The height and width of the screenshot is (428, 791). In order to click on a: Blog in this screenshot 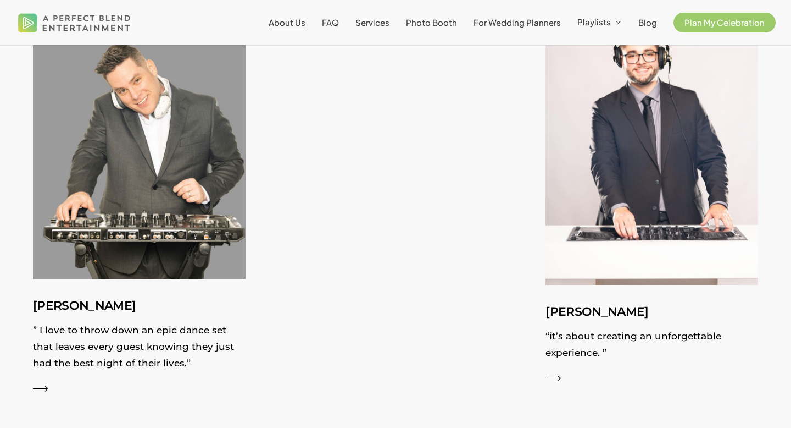, I will do `click(648, 23)`.